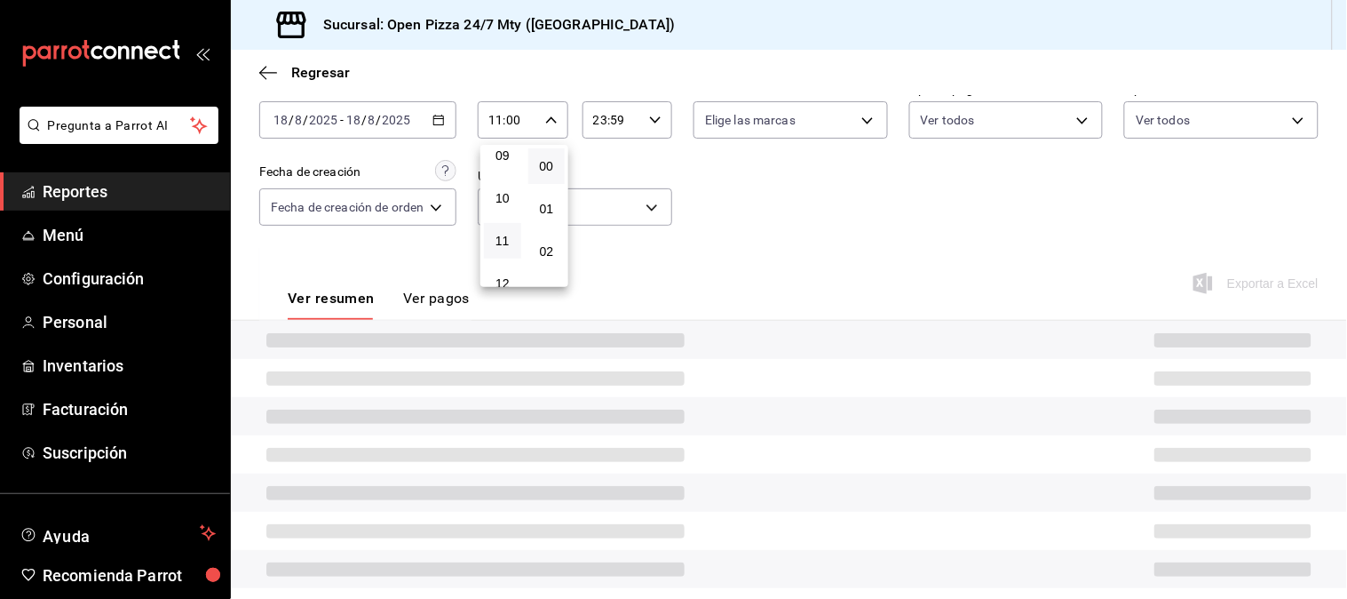 This screenshot has width=1347, height=599. What do you see at coordinates (503, 155) in the screenshot?
I see `span: 09` at bounding box center [503, 155].